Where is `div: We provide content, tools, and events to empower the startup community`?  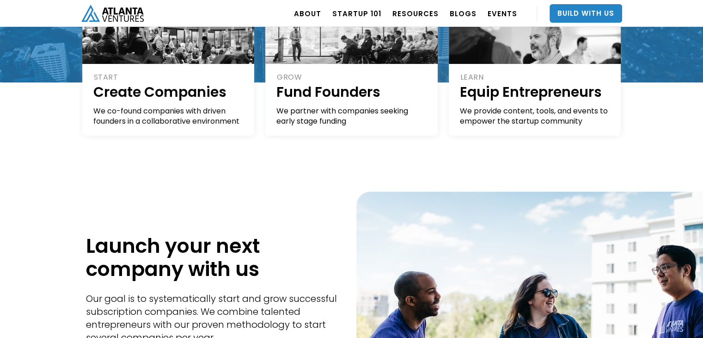 div: We provide content, tools, and events to empower the startup community is located at coordinates (535, 116).